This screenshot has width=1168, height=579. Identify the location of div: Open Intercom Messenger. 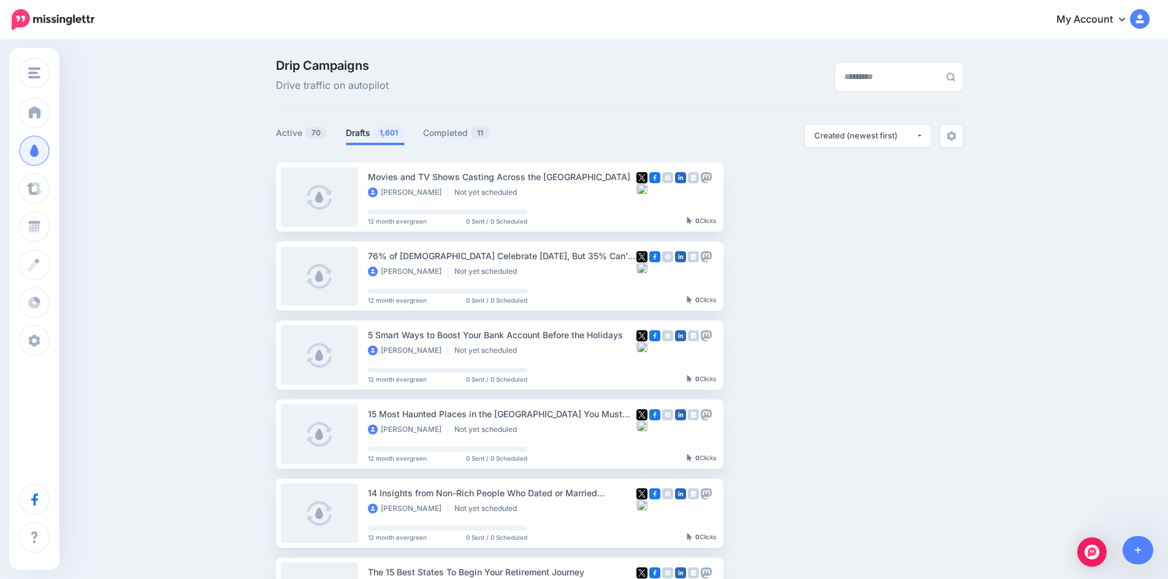
(1092, 552).